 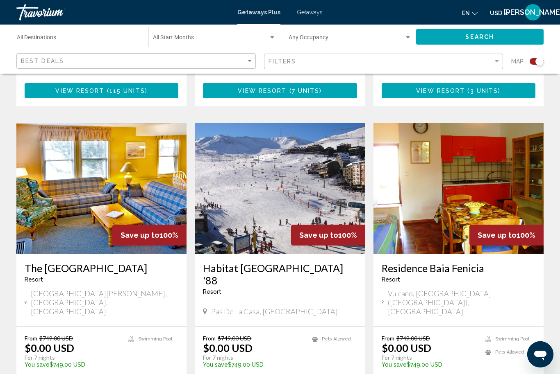 I want to click on span: 115 units, so click(x=127, y=91).